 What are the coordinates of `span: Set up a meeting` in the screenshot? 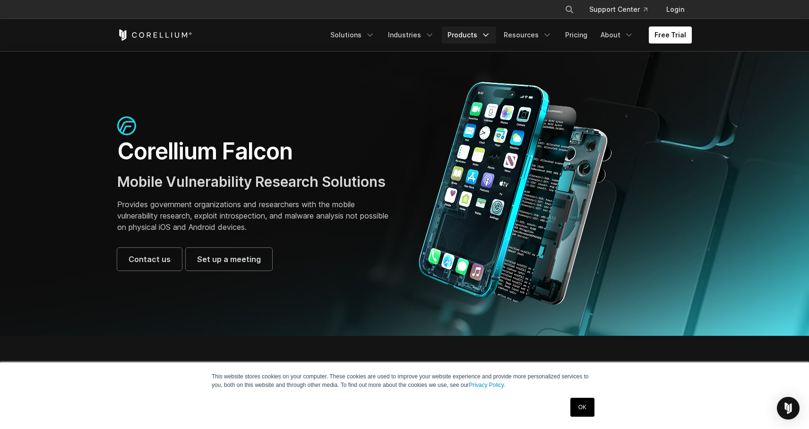 It's located at (229, 259).